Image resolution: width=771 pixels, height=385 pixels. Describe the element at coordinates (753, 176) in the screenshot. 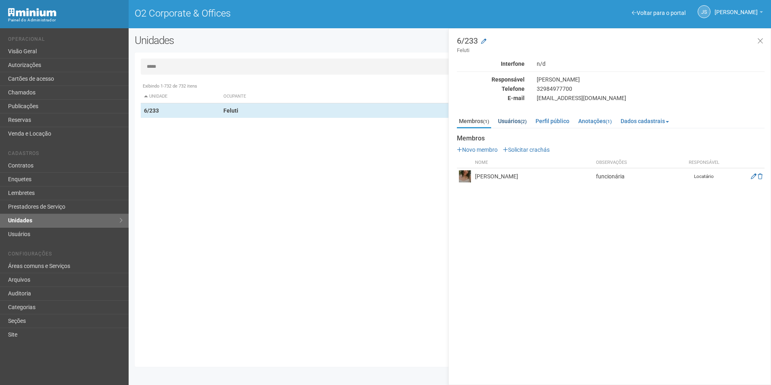

I see `a: Editar membro` at that location.